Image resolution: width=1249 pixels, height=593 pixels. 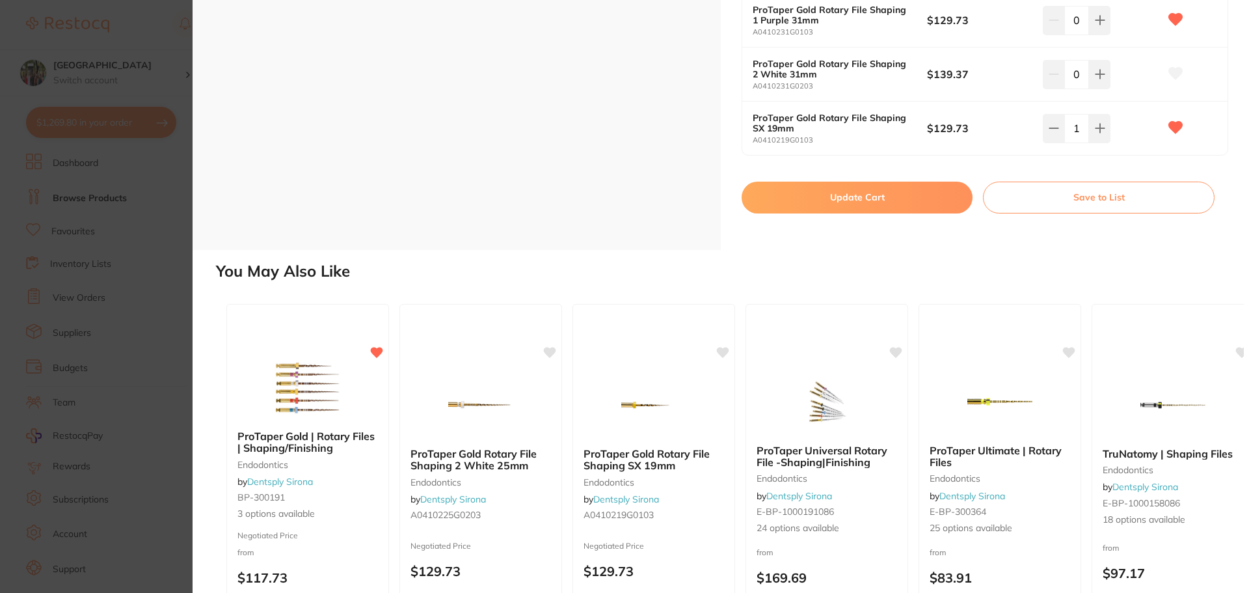 What do you see at coordinates (827, 528) in the screenshot?
I see `span: 24 options available` at bounding box center [827, 528].